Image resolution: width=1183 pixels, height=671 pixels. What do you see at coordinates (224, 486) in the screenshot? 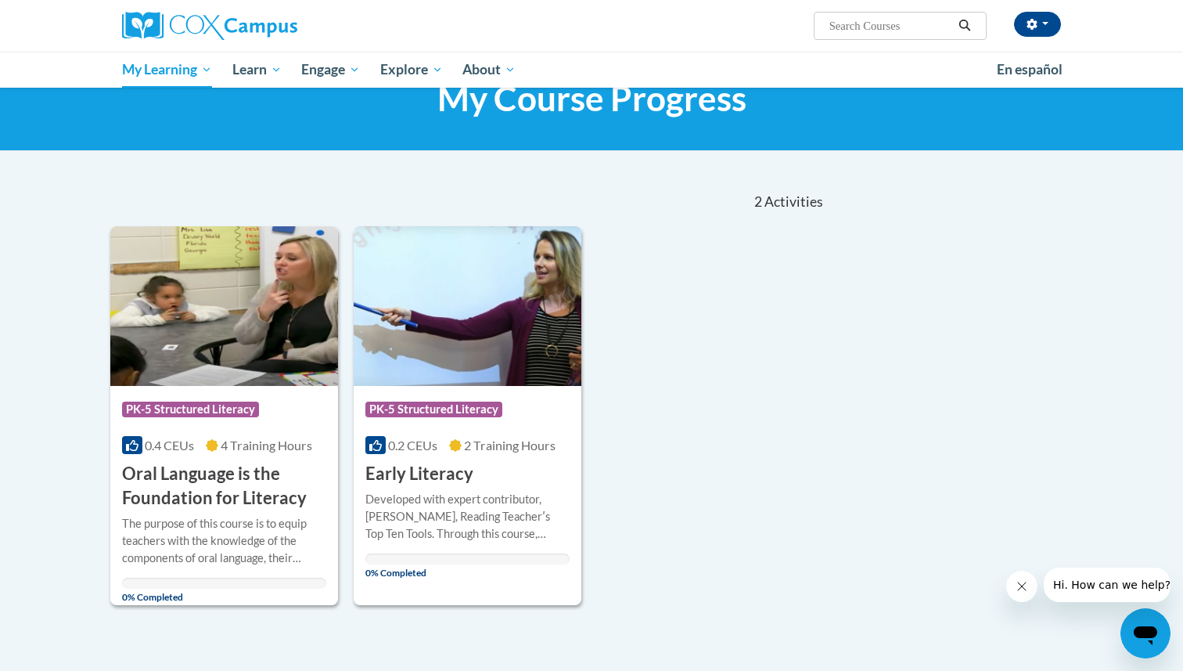
I see `h3: Oral Language is the Foundation for Literacy` at bounding box center [224, 486].